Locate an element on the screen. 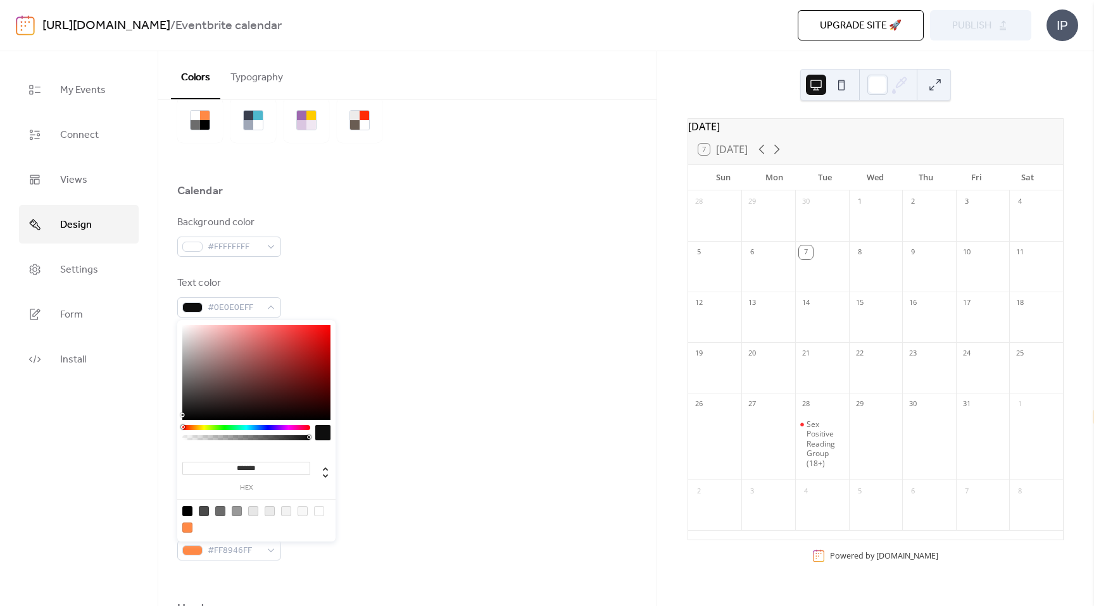 The width and height of the screenshot is (1094, 606). a: My Events is located at coordinates (78, 89).